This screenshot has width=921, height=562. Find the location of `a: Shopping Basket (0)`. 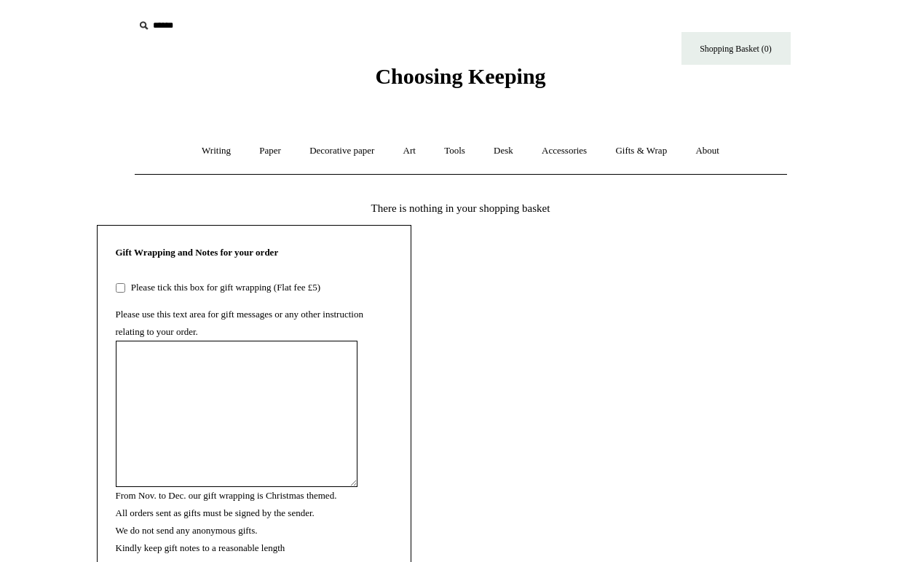

a: Shopping Basket (0) is located at coordinates (736, 48).